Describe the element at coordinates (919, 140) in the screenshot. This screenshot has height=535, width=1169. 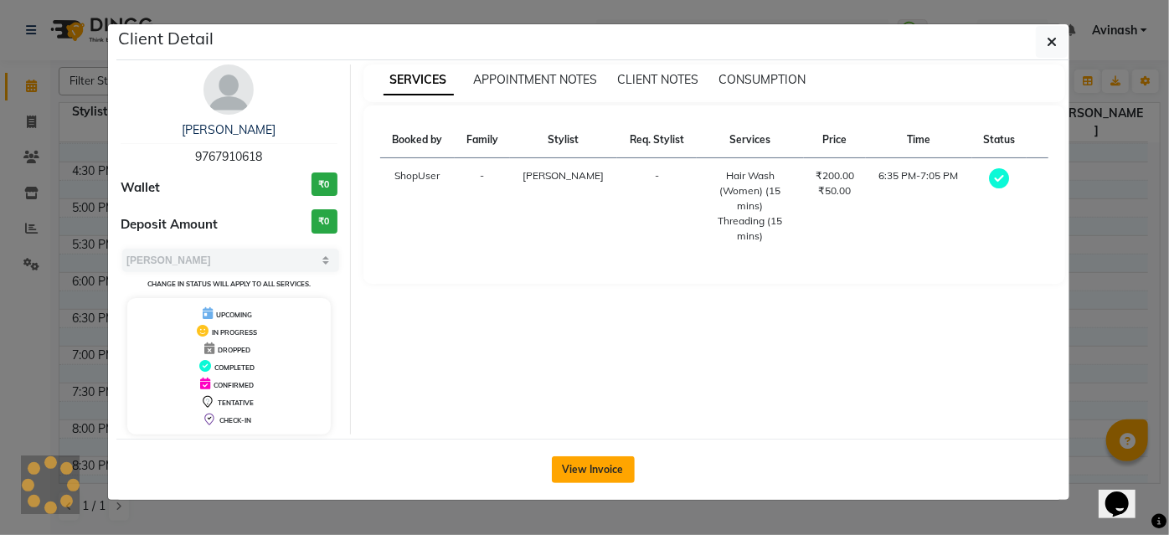
I see `th: Time` at that location.